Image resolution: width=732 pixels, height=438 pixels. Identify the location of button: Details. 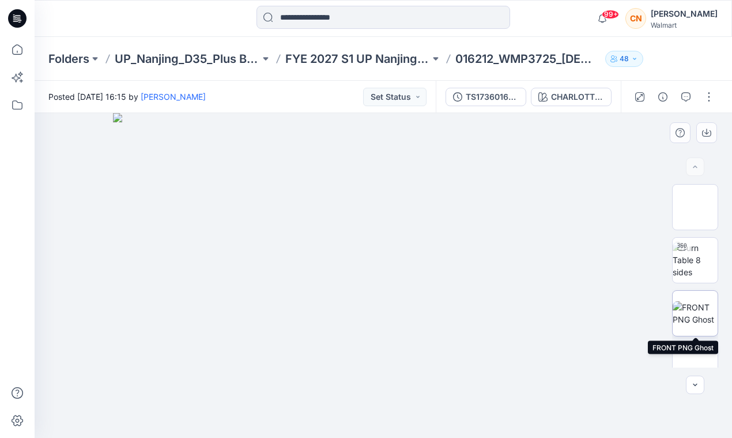
(663, 97).